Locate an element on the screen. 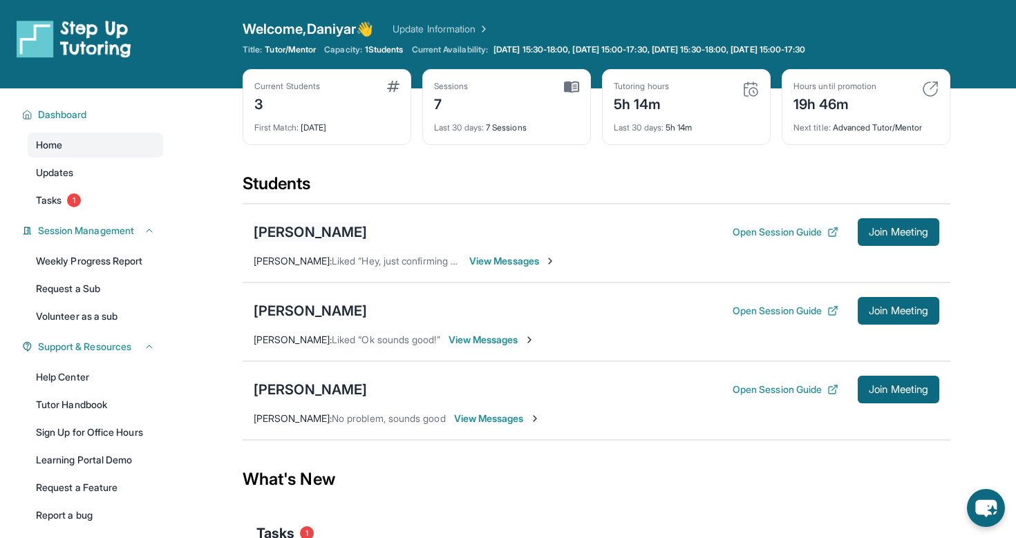  a: Home is located at coordinates (95, 145).